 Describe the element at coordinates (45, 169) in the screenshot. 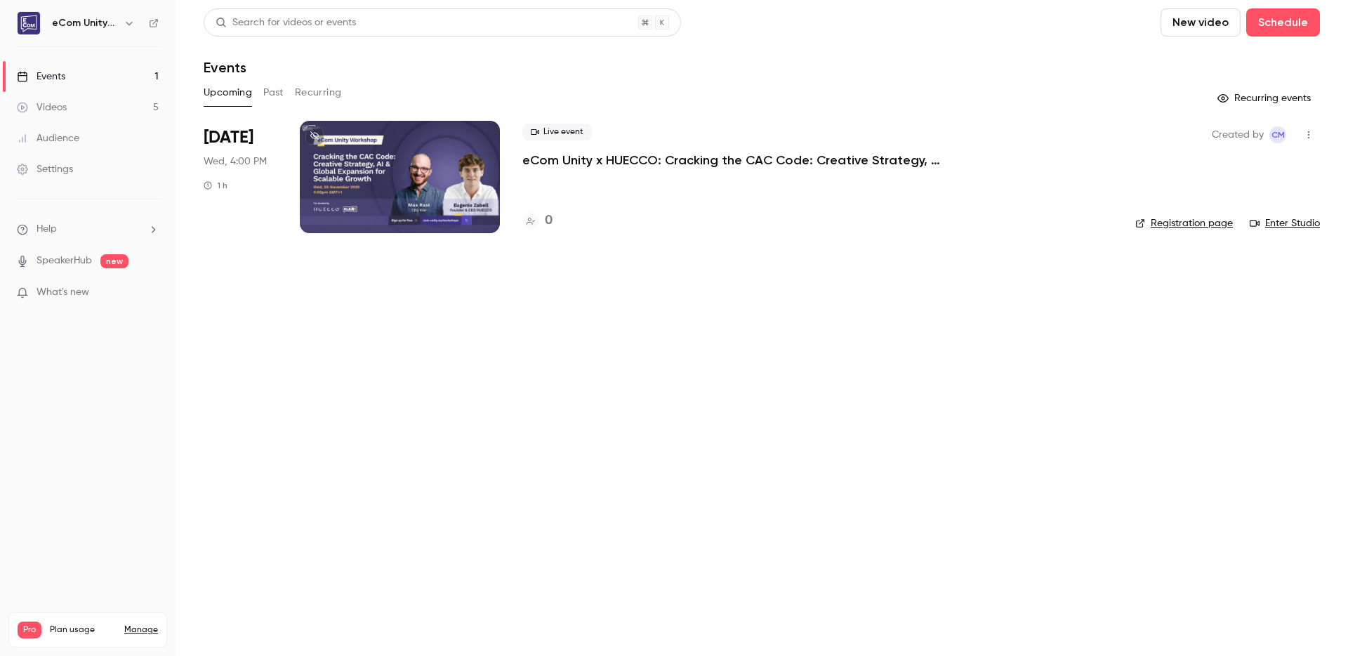

I see `div: Settings` at that location.